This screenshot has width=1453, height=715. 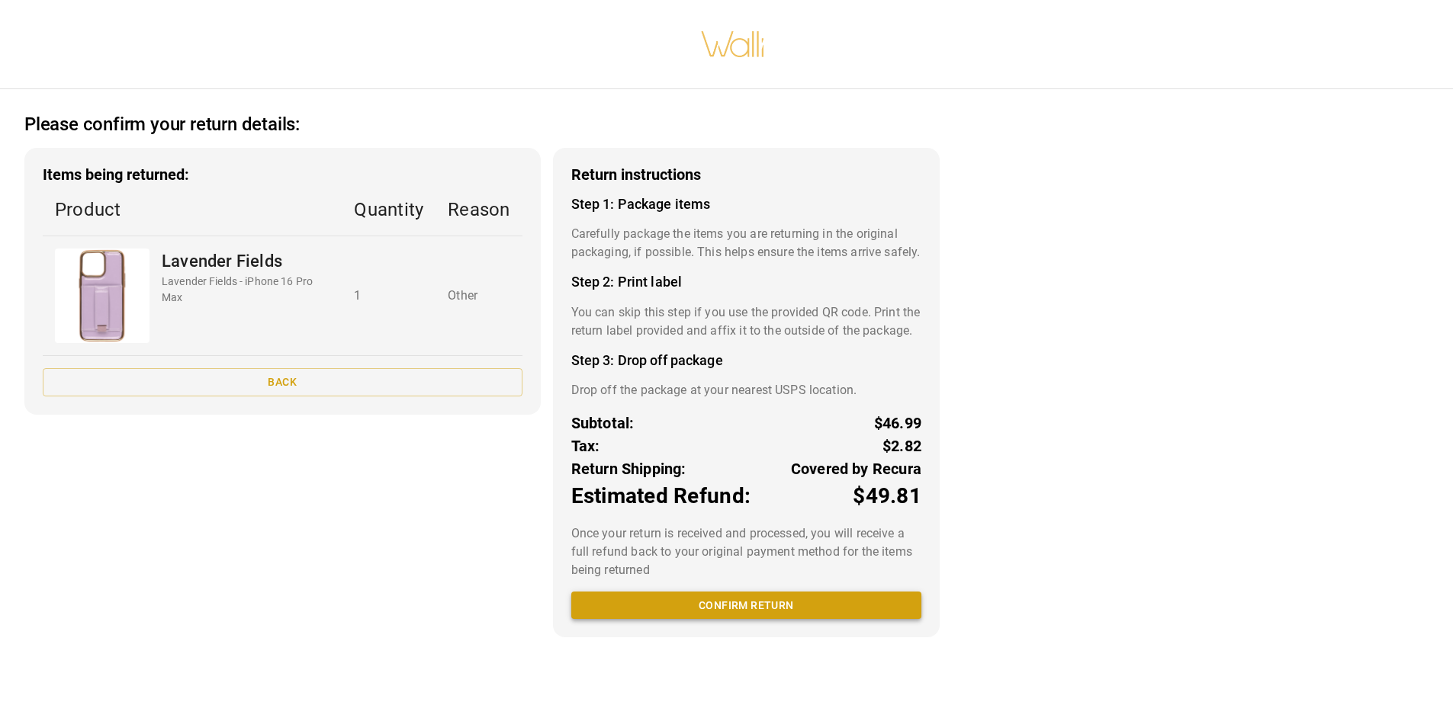 I want to click on p: Lavender Fields, so click(x=246, y=261).